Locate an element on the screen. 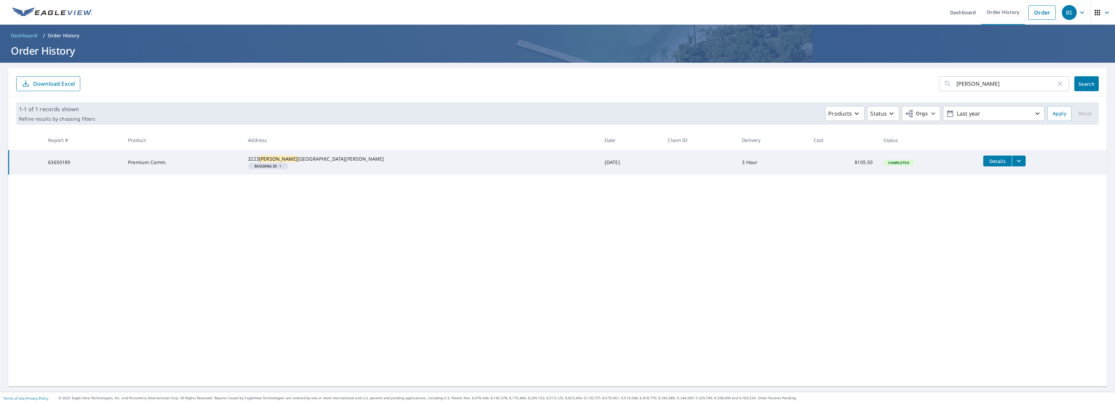  th: Delivery is located at coordinates (772, 140).